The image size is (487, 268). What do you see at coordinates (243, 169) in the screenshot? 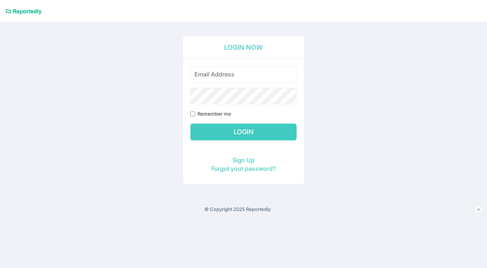
I see `a: Forgot your password?` at bounding box center [243, 169].